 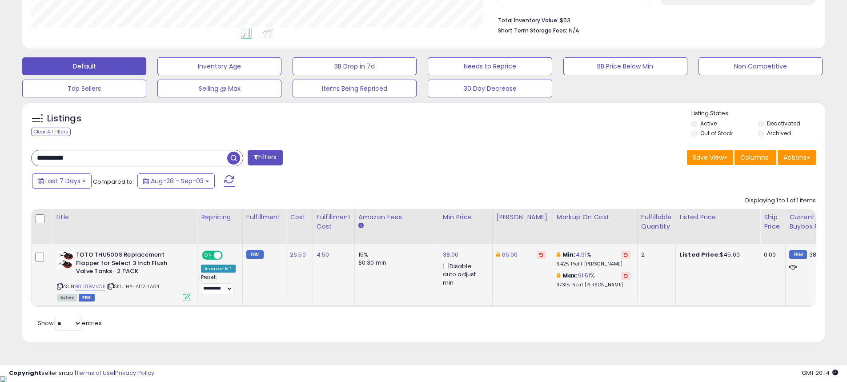 I want to click on span: Aug-28 - Sep-03, so click(x=177, y=181).